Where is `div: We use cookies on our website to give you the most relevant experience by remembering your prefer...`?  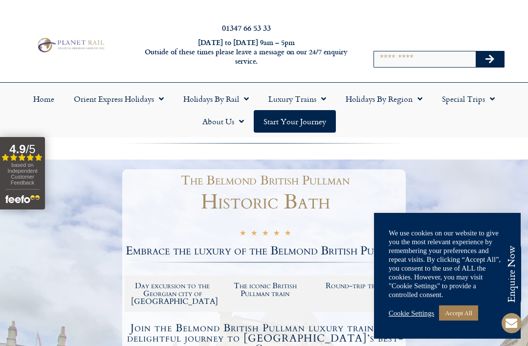 div: We use cookies on our website to give you the most relevant experience by remembering your prefer... is located at coordinates (448, 264).